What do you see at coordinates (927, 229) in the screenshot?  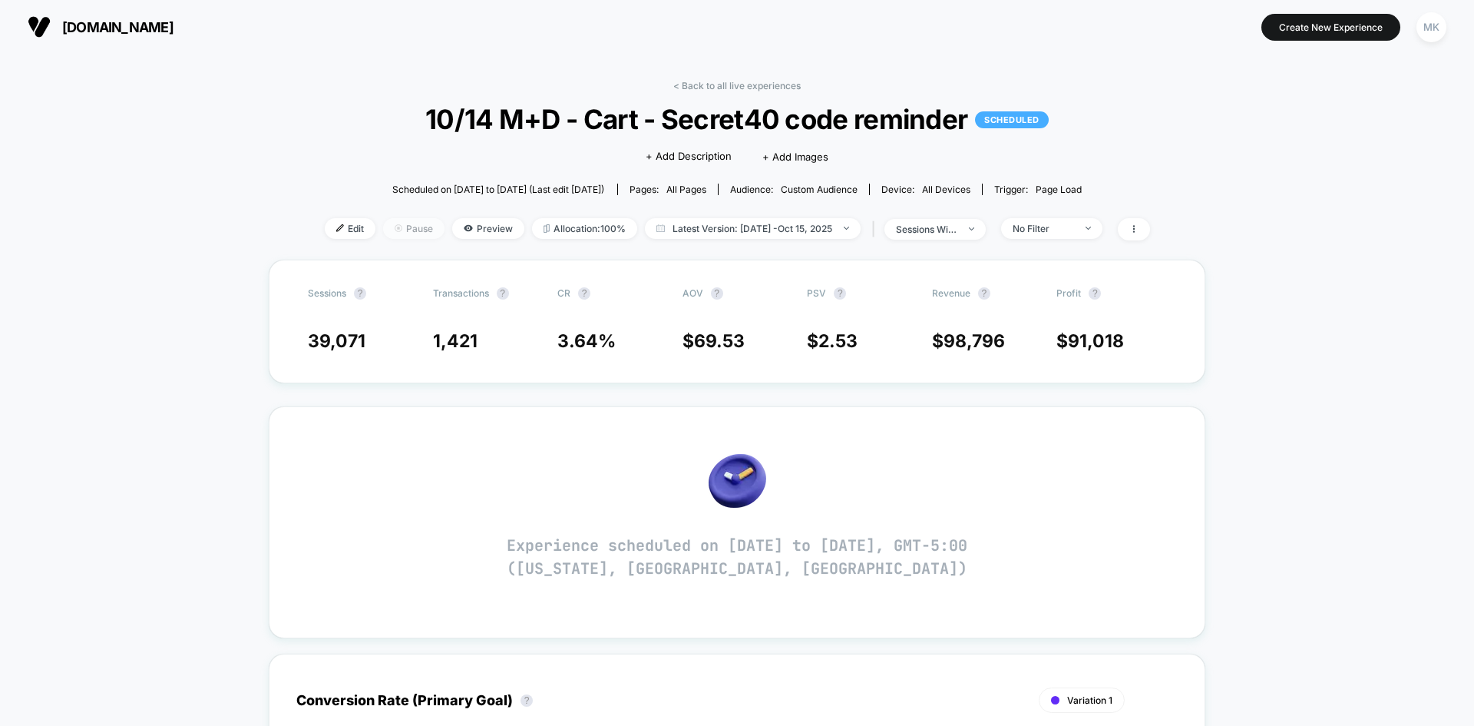 I see `div: sessions with impression` at bounding box center [927, 229].